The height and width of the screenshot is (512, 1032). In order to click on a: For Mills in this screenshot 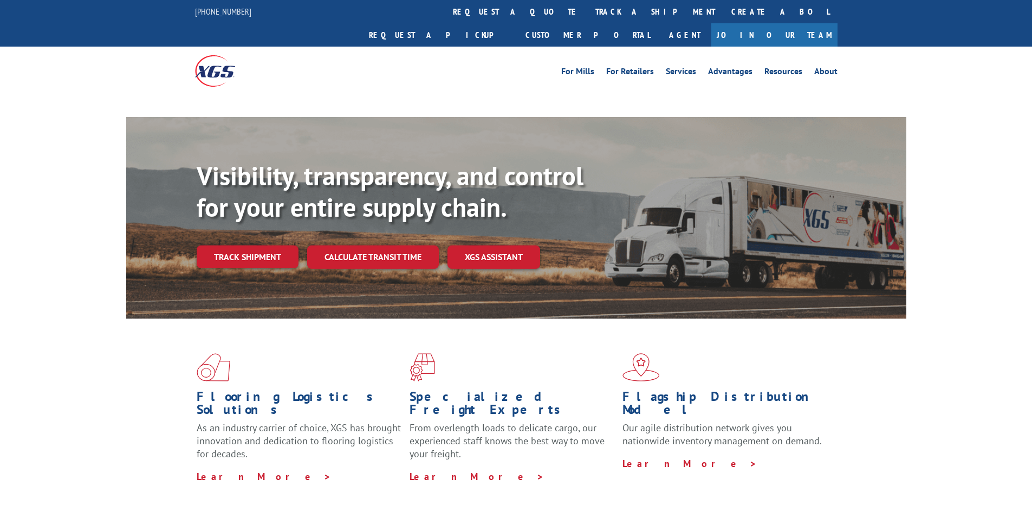, I will do `click(578, 73)`.